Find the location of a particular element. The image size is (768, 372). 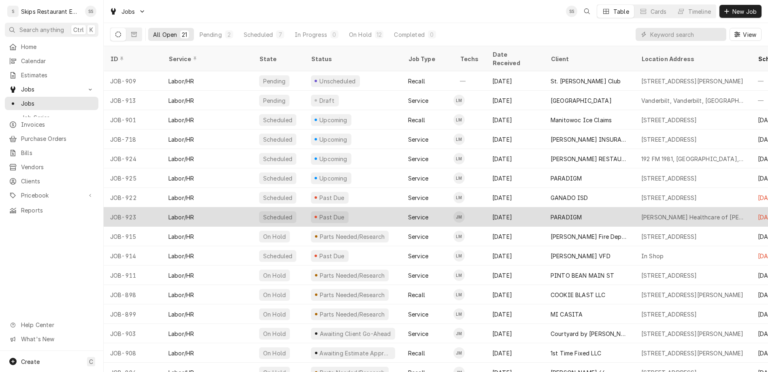

div: JOB-898 is located at coordinates (133, 295).